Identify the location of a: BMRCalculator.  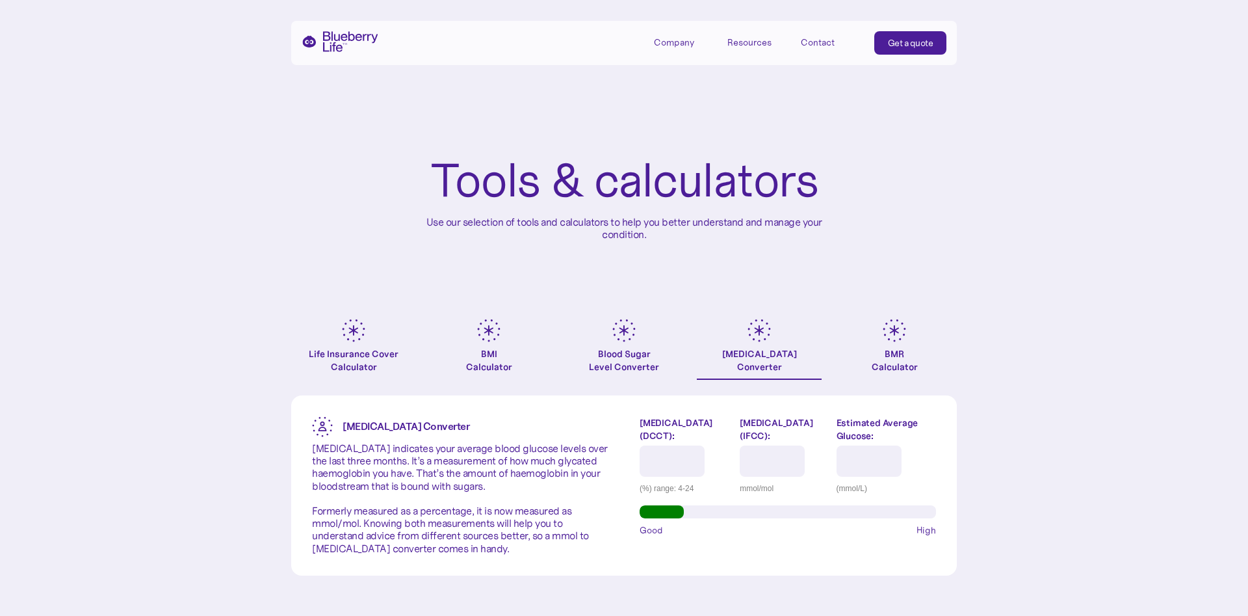
(894, 349).